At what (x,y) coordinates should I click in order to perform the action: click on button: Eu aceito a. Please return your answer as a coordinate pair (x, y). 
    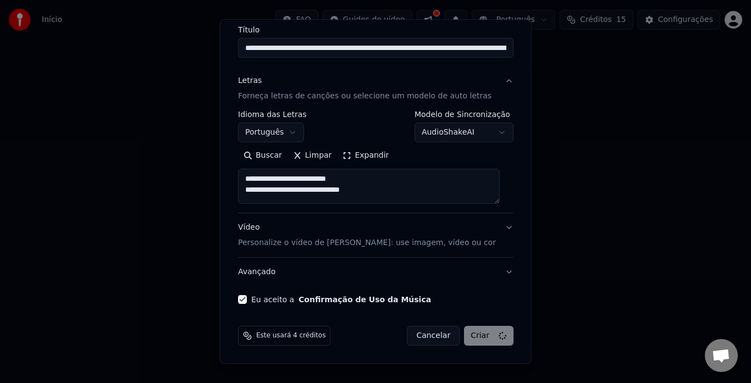
    Looking at the image, I should click on (365, 300).